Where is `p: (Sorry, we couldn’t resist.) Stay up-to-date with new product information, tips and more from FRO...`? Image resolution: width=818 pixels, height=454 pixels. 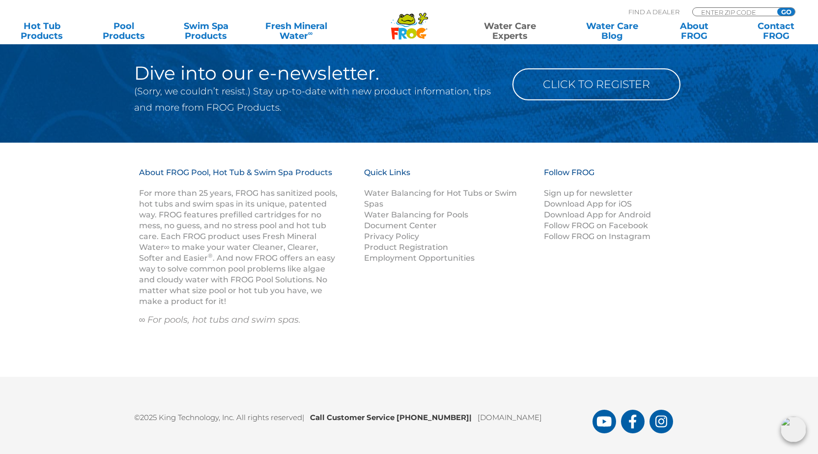 p: (Sorry, we couldn’t resist.) Stay up-to-date with new product information, tips and more from FRO... is located at coordinates (316, 99).